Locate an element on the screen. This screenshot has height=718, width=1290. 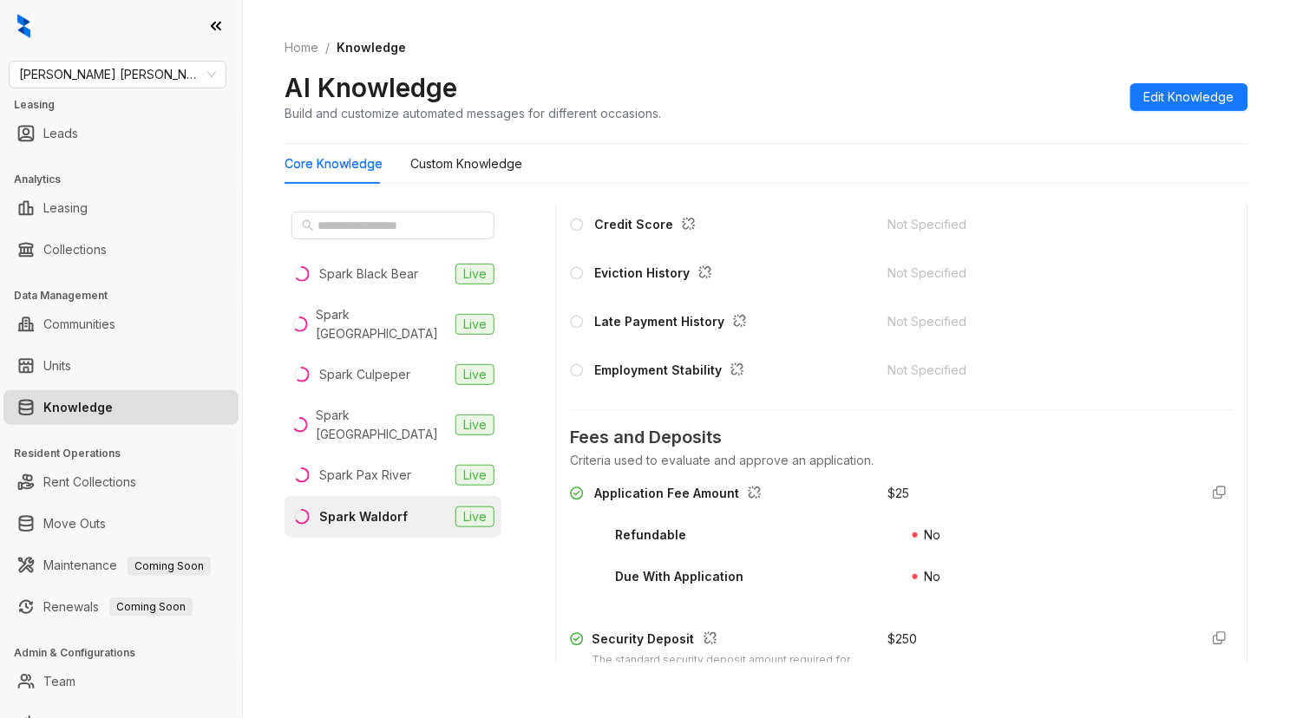
li: Move Outs is located at coordinates (121, 524).